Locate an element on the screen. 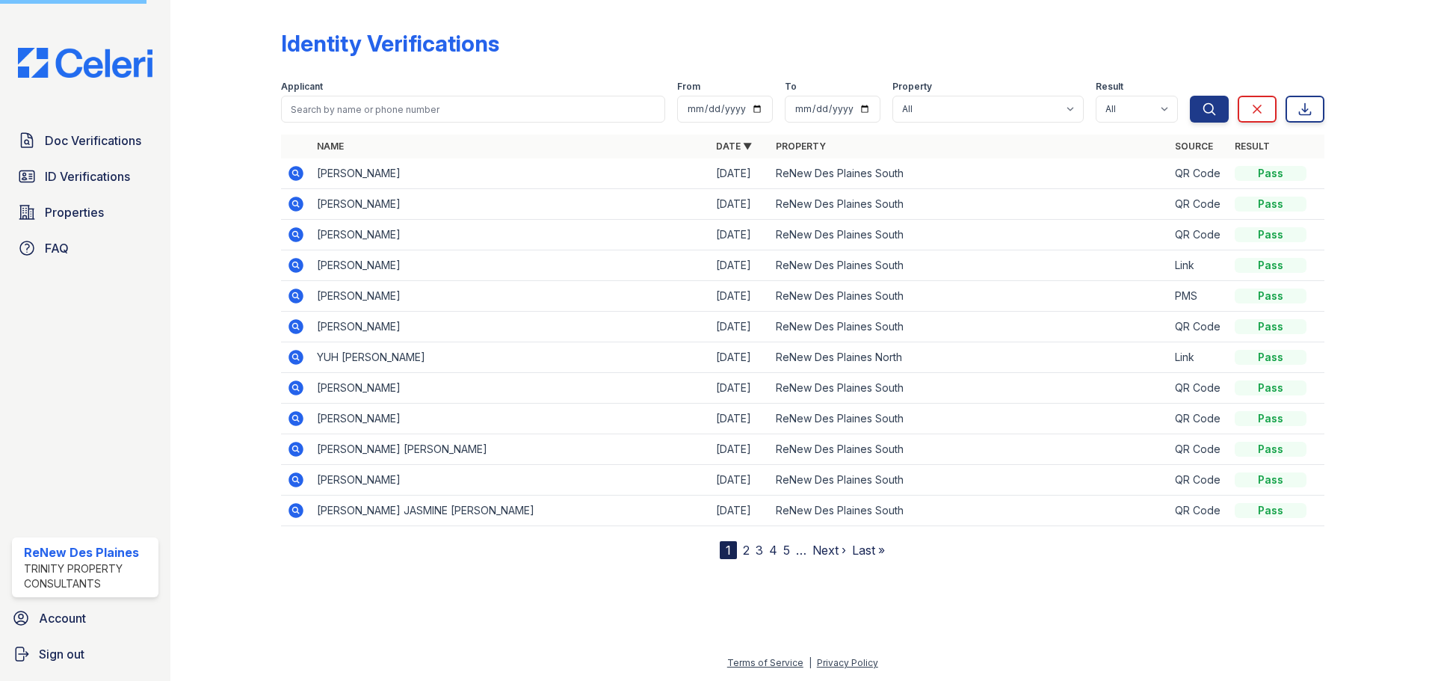 The height and width of the screenshot is (681, 1435). div: Trinity Property Consultants is located at coordinates (88, 576).